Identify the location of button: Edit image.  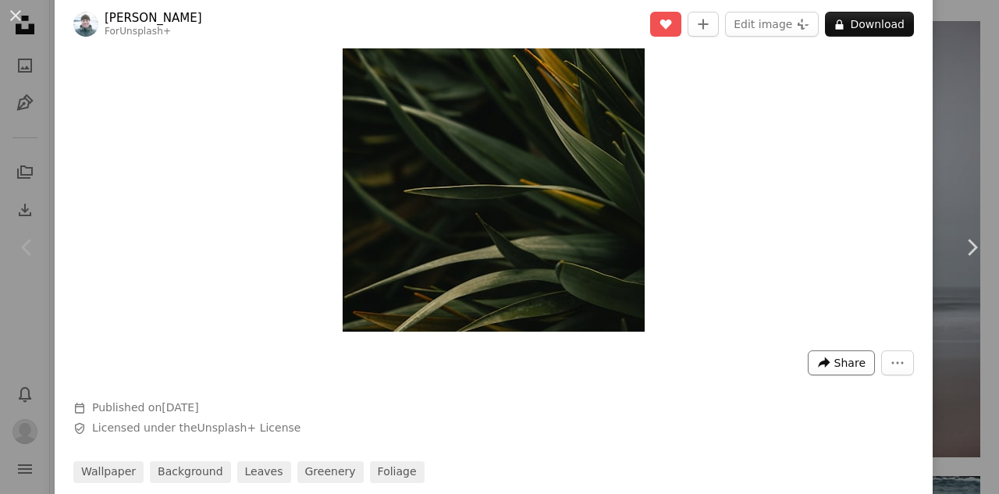
(772, 24).